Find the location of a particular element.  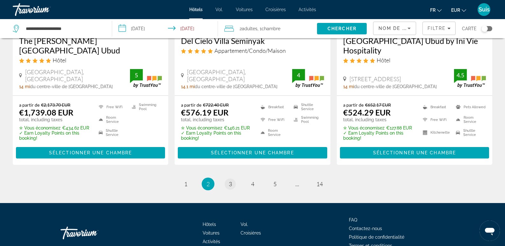

font: FAQ is located at coordinates (353, 220).